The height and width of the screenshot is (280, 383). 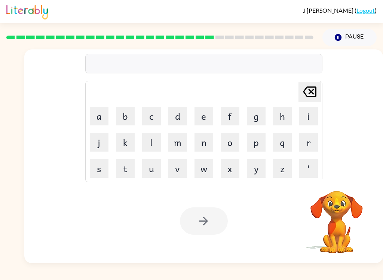 I want to click on button: i, so click(x=309, y=116).